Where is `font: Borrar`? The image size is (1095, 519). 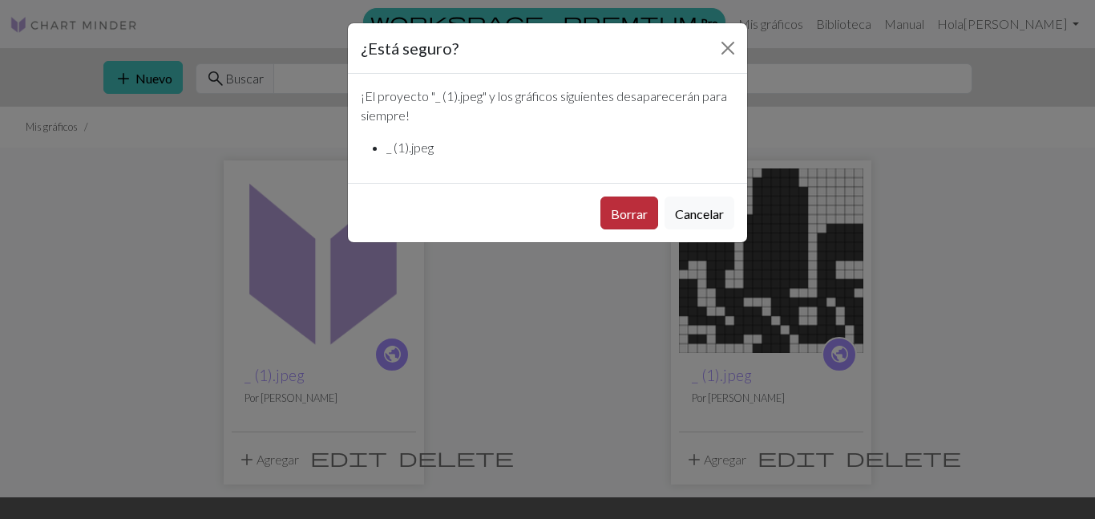 font: Borrar is located at coordinates (629, 213).